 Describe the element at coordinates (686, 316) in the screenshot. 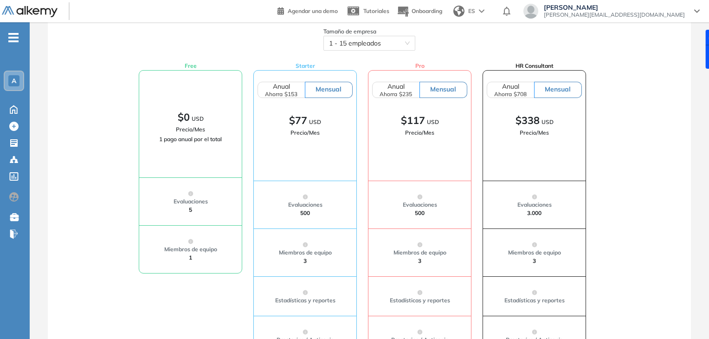

I see `div: Chat Widget` at that location.